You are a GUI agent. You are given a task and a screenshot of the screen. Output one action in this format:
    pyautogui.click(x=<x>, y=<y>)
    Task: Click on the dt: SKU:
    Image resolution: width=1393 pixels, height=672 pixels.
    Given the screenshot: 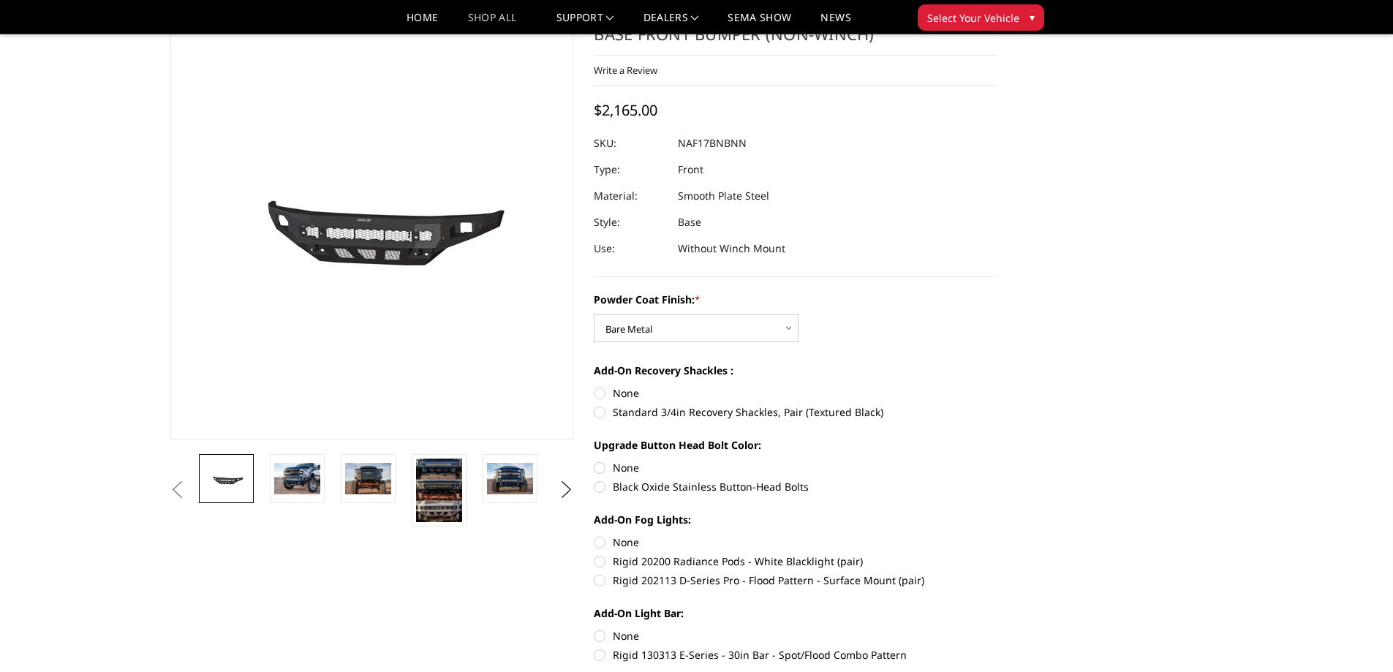 What is the action you would take?
    pyautogui.click(x=630, y=143)
    